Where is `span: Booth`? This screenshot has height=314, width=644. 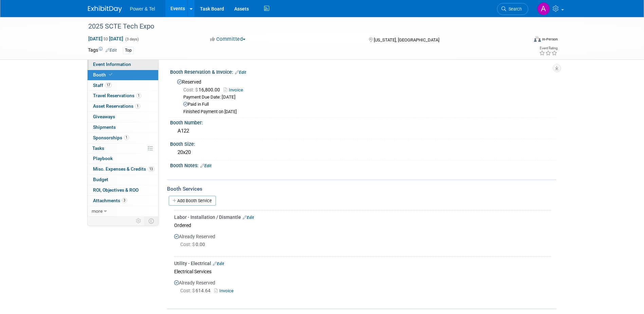 span: Booth is located at coordinates (103, 75).